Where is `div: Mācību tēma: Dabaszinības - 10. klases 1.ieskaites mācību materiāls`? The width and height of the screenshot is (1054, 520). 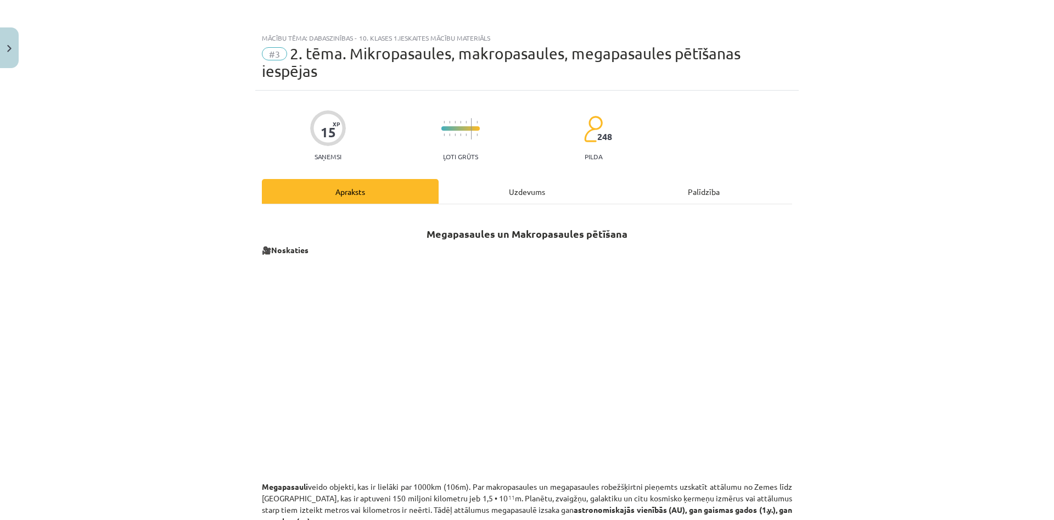 div: Mācību tēma: Dabaszinības - 10. klases 1.ieskaites mācību materiāls is located at coordinates (527, 38).